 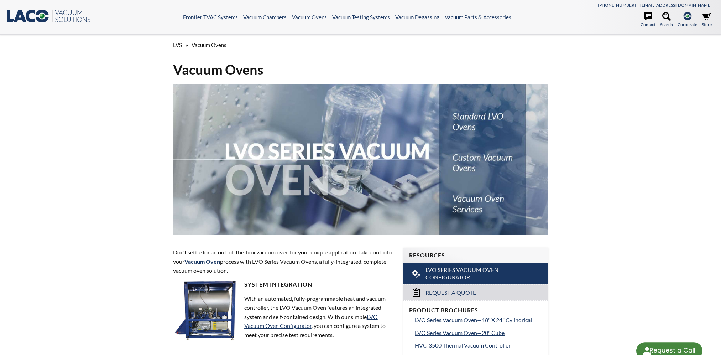 I want to click on a: Vacuum Chambers, so click(x=265, y=17).